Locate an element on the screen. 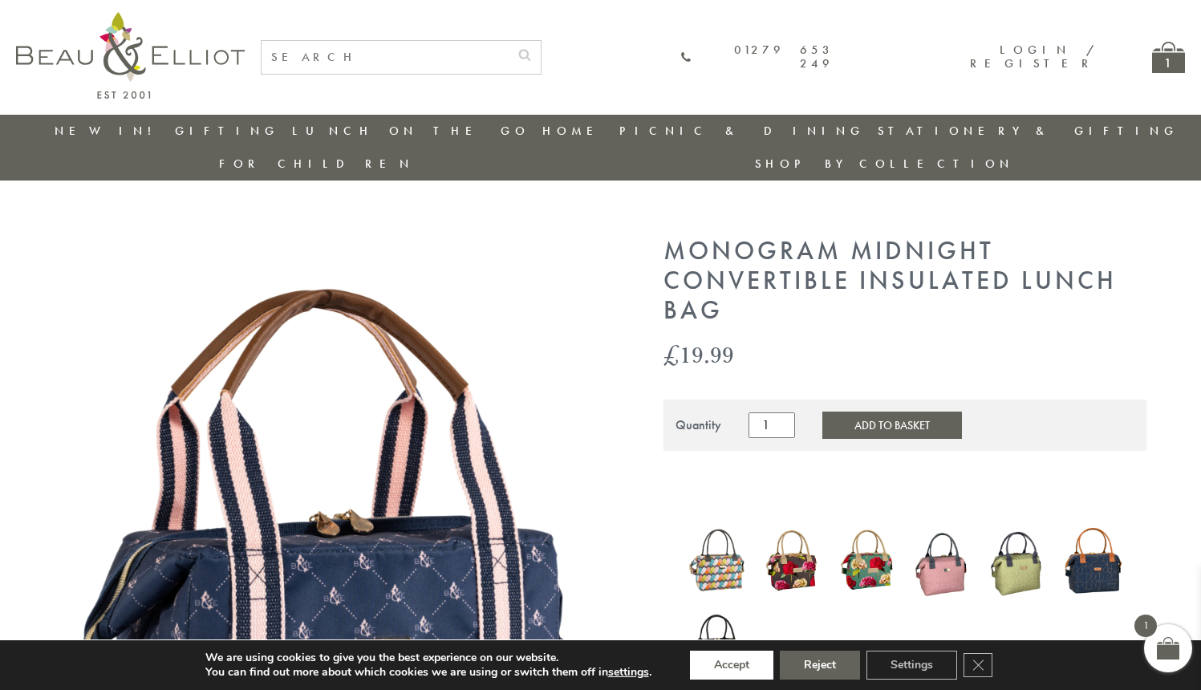  button: Accept is located at coordinates (732, 665).